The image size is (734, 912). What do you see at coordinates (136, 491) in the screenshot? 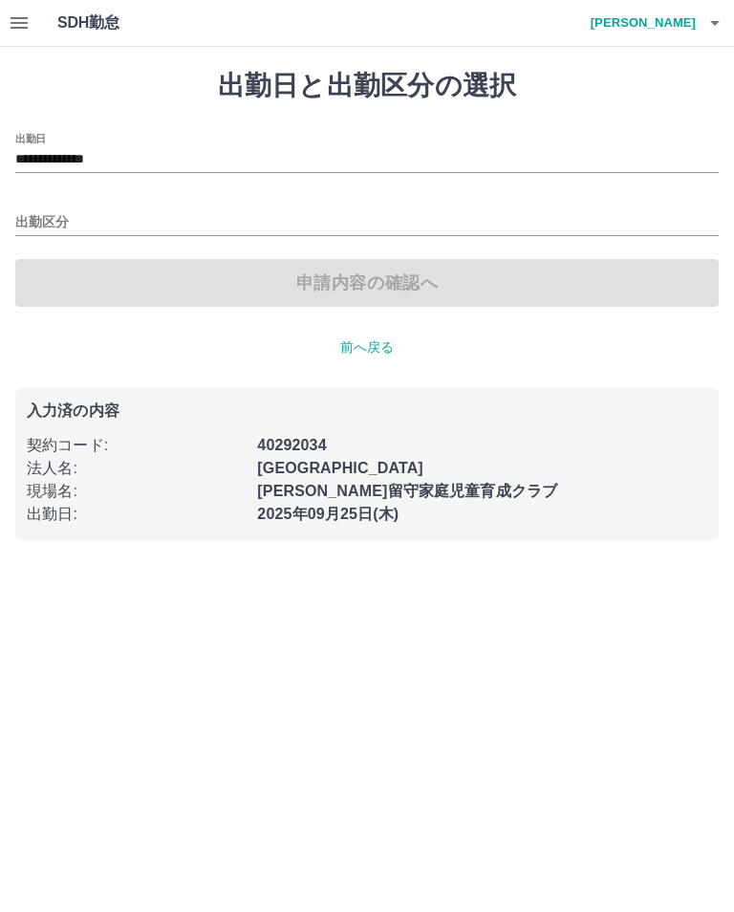
I see `p: 現場名 :` at bounding box center [136, 491].